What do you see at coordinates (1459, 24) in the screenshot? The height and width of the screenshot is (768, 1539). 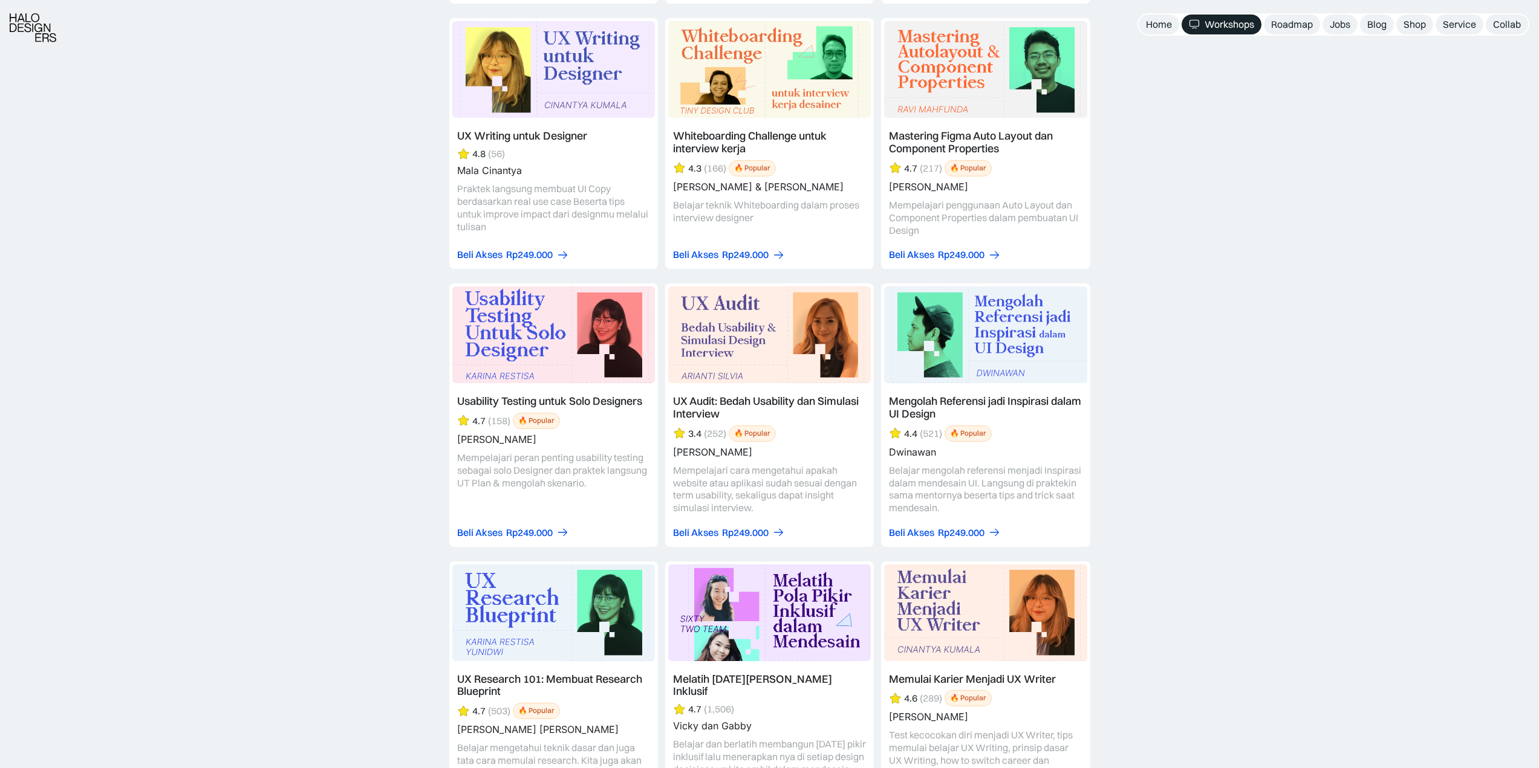 I see `a: Service` at bounding box center [1459, 24].